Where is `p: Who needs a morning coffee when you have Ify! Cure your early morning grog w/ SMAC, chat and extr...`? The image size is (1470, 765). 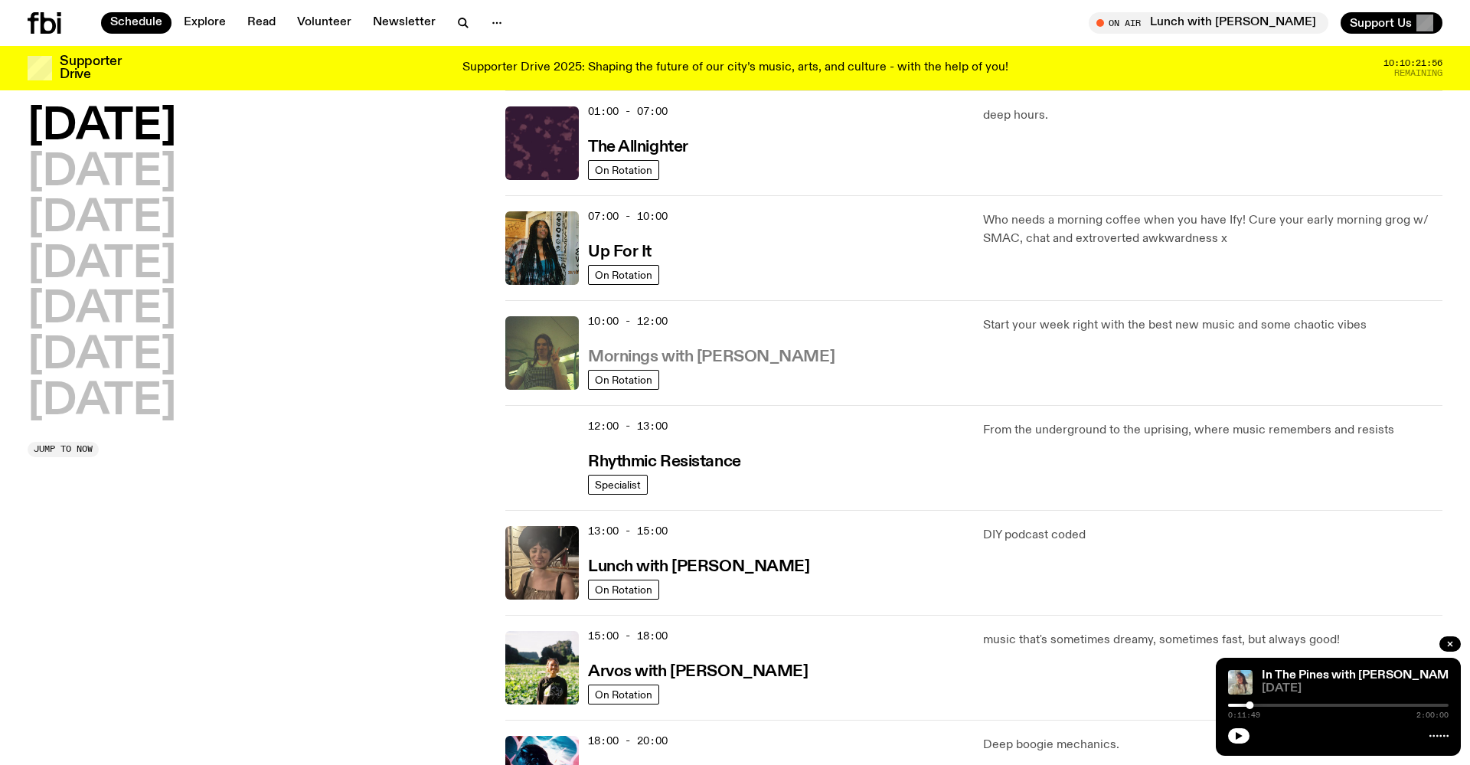
p: Who needs a morning coffee when you have Ify! Cure your early morning grog w/ SMAC, chat and extr... is located at coordinates (1213, 230).